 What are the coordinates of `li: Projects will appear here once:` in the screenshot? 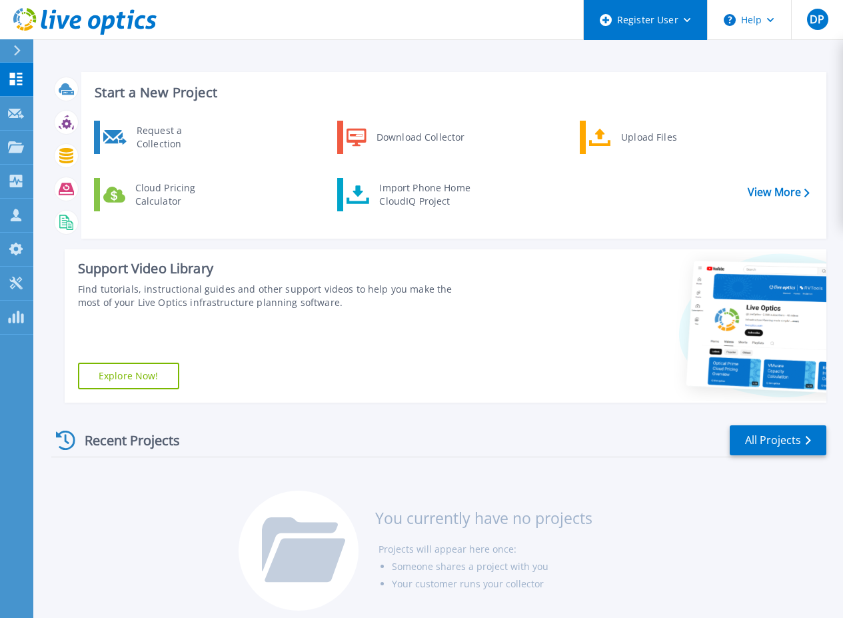 It's located at (485, 549).